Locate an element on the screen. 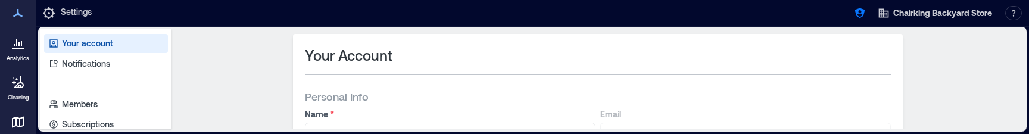 This screenshot has height=134, width=1029. p: Subscriptions is located at coordinates (88, 125).